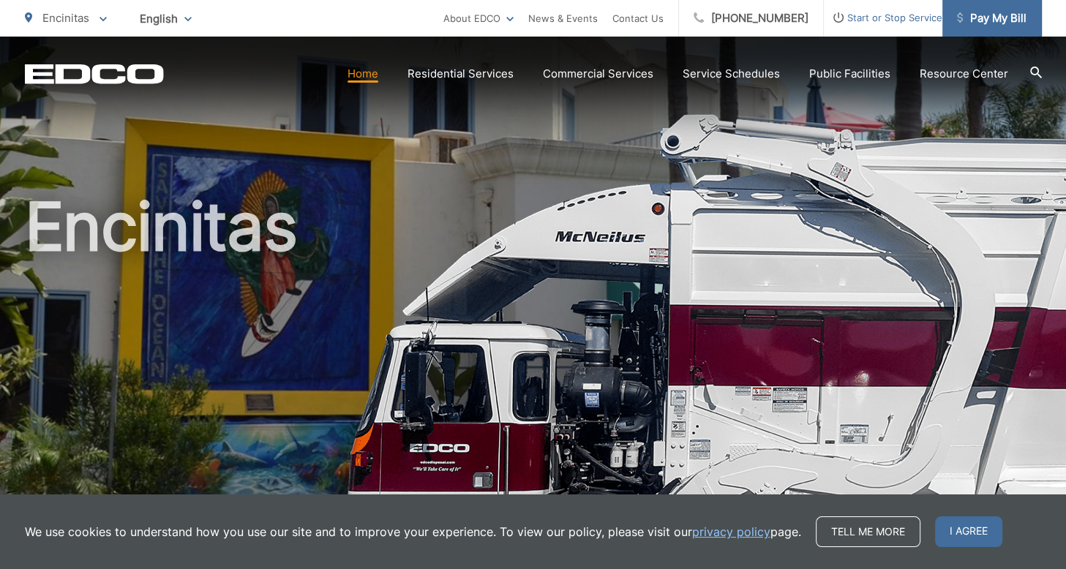 This screenshot has height=569, width=1066. Describe the element at coordinates (66, 18) in the screenshot. I see `span: Encinitas` at that location.